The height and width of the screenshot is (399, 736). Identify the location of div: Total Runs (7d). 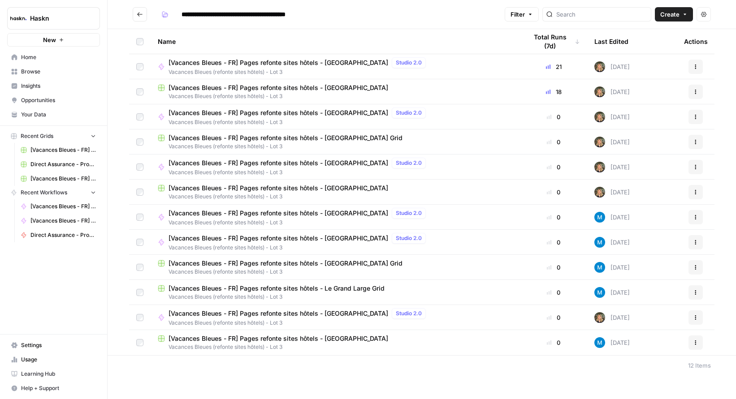
(553, 41).